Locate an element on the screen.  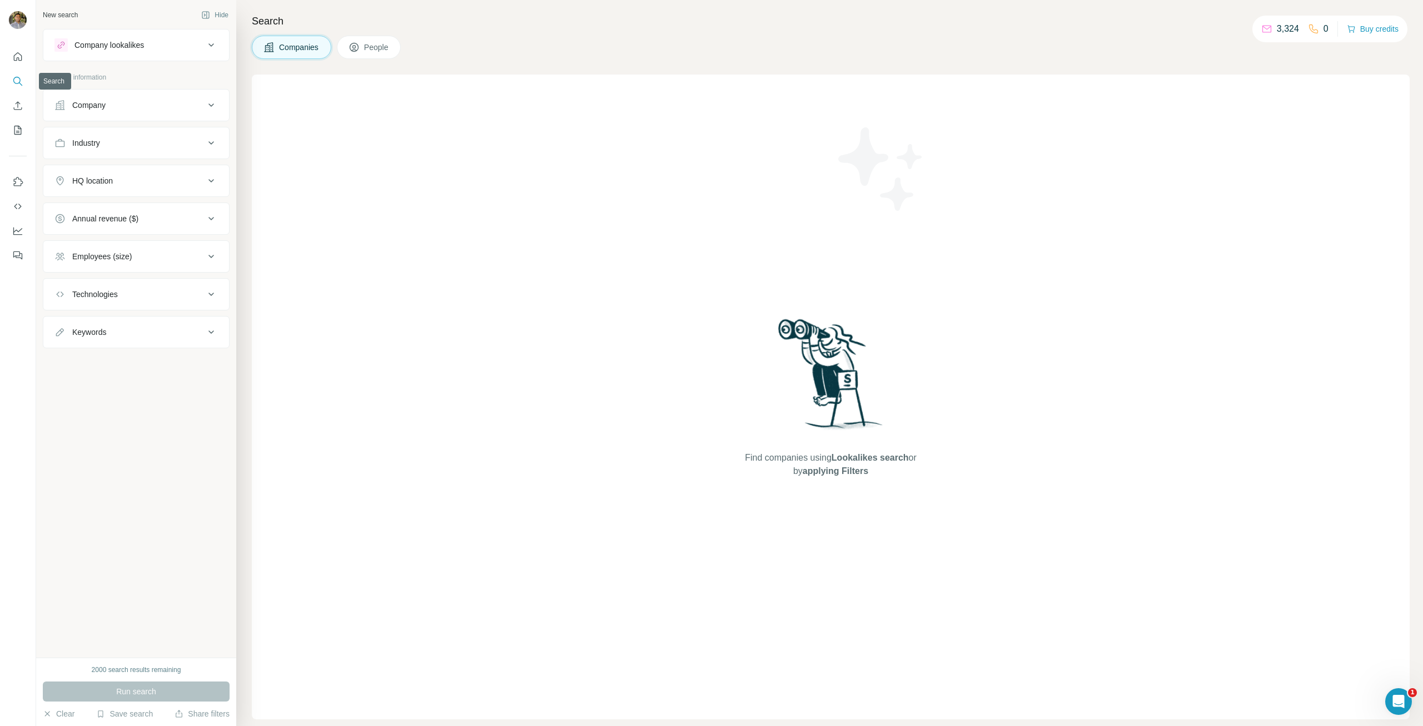
button: Use Surfe API is located at coordinates (18, 206).